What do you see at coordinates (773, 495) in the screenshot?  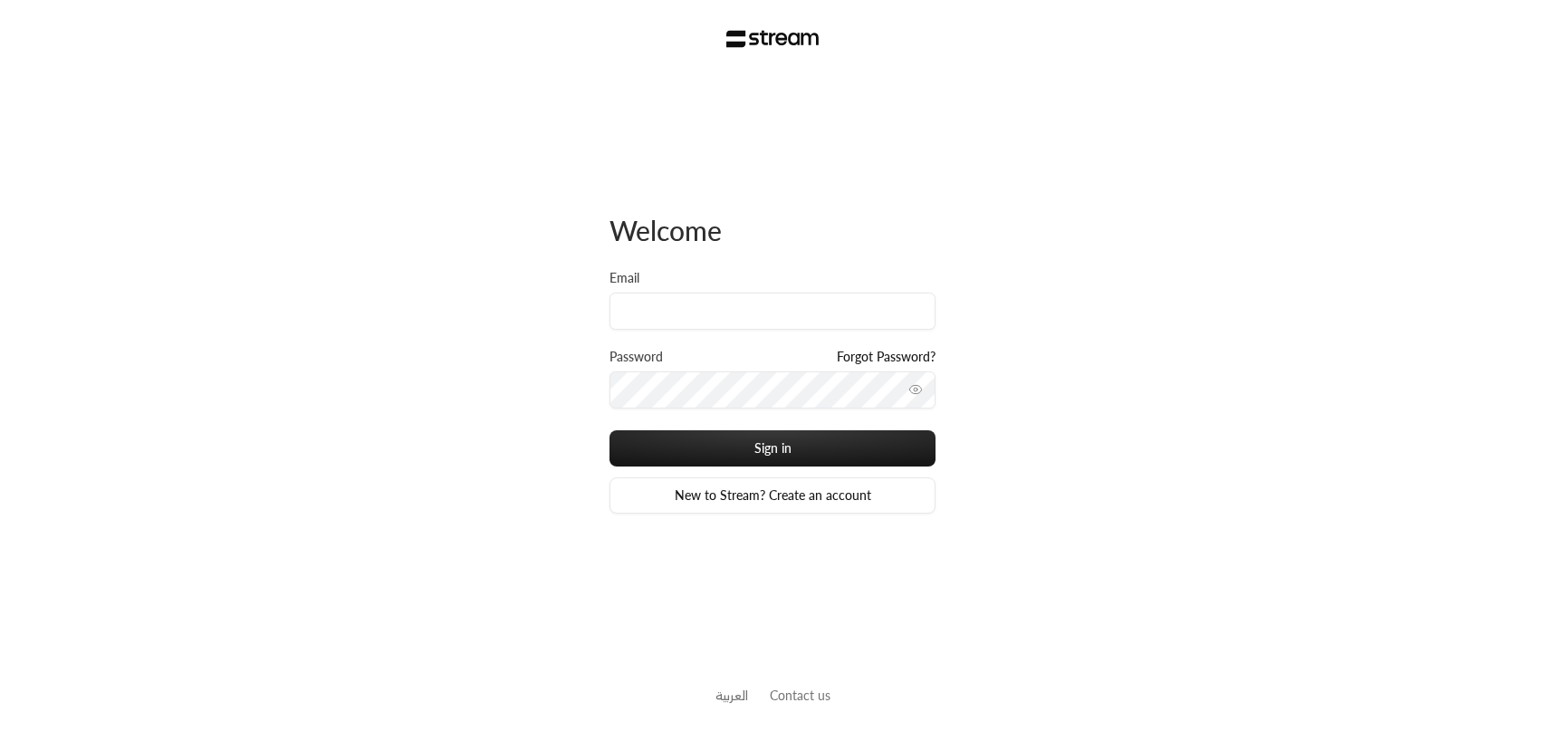 I see `a: New to Stream? Create an account` at bounding box center [773, 495].